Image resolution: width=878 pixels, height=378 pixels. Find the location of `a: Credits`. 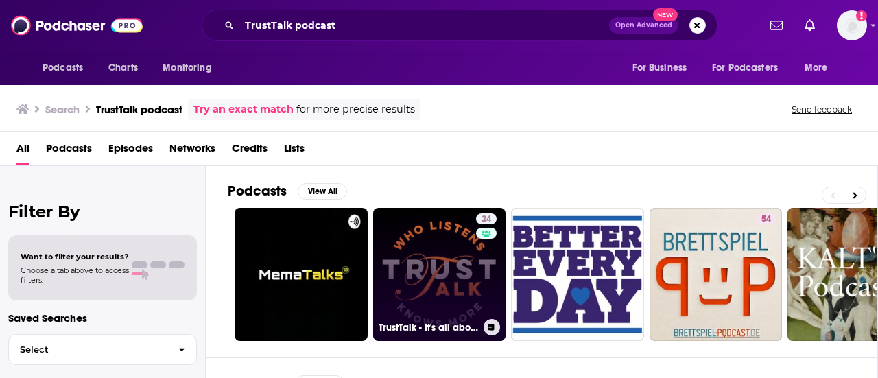

a: Credits is located at coordinates (250, 151).